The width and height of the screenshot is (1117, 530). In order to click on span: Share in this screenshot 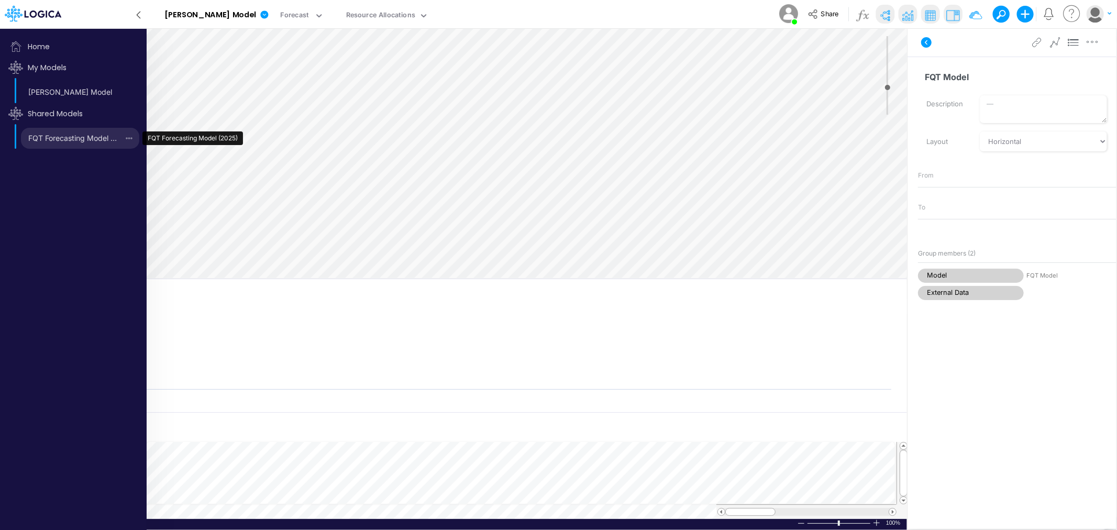, I will do `click(830, 13)`.